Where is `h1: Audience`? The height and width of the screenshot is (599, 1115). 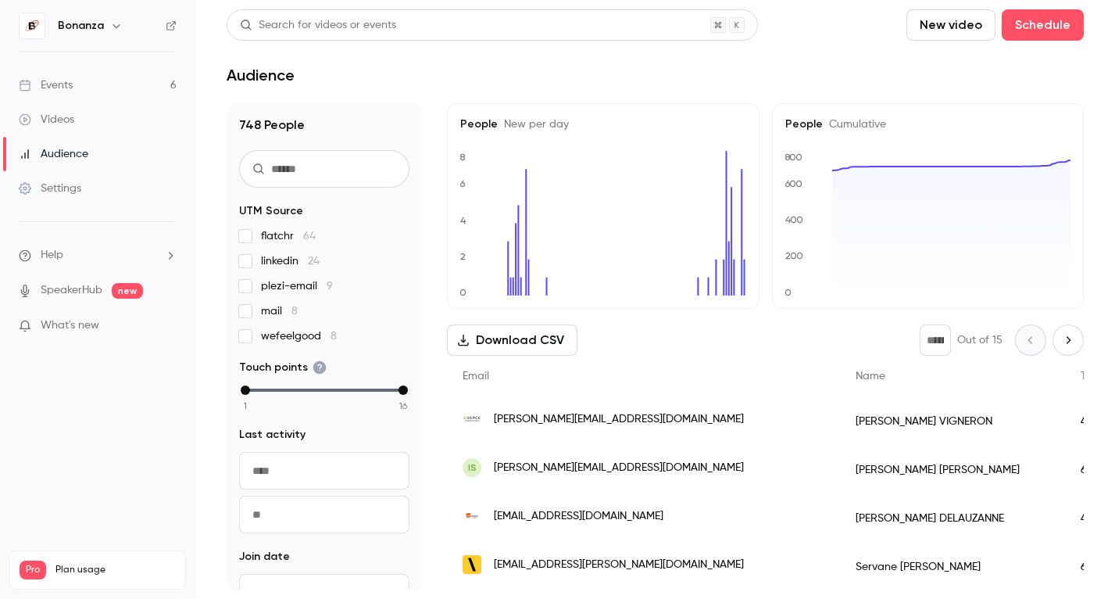
h1: Audience is located at coordinates (260, 75).